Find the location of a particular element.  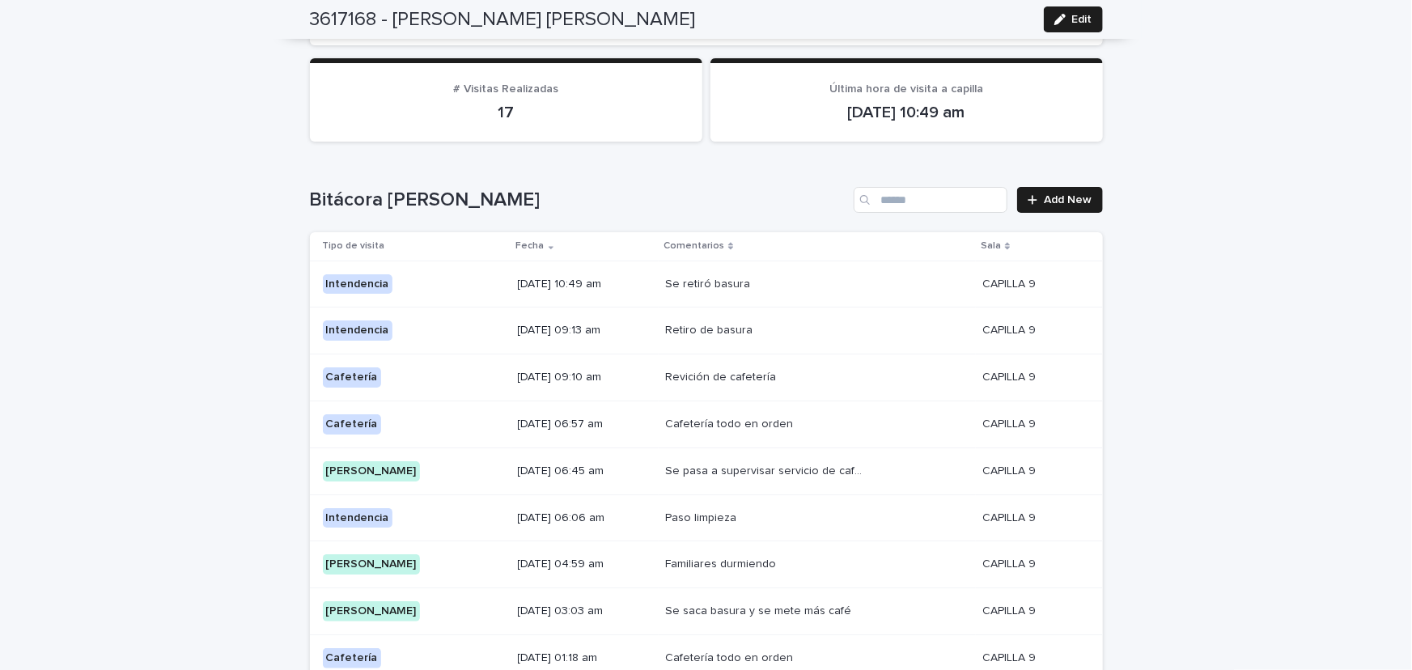

span: Edit is located at coordinates (1082, 19).